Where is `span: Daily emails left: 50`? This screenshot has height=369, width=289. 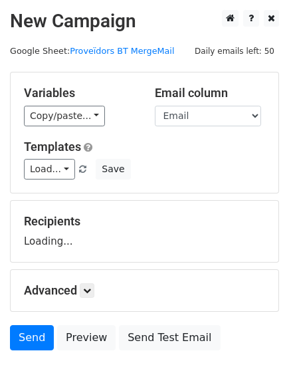
span: Daily emails left: 50 is located at coordinates (234, 51).